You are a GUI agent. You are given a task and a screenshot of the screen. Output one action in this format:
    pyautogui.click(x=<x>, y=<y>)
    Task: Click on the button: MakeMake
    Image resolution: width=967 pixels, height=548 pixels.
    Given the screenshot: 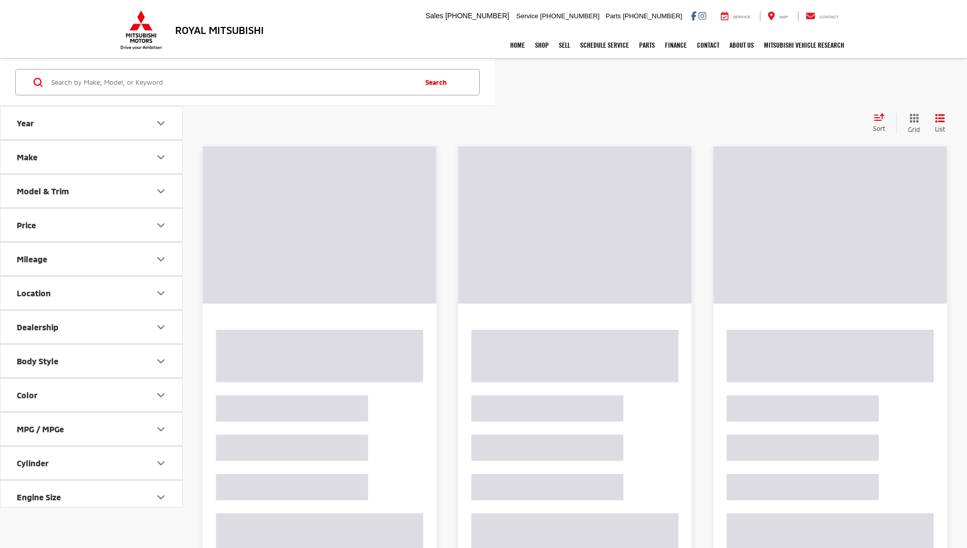 What is the action you would take?
    pyautogui.click(x=92, y=157)
    